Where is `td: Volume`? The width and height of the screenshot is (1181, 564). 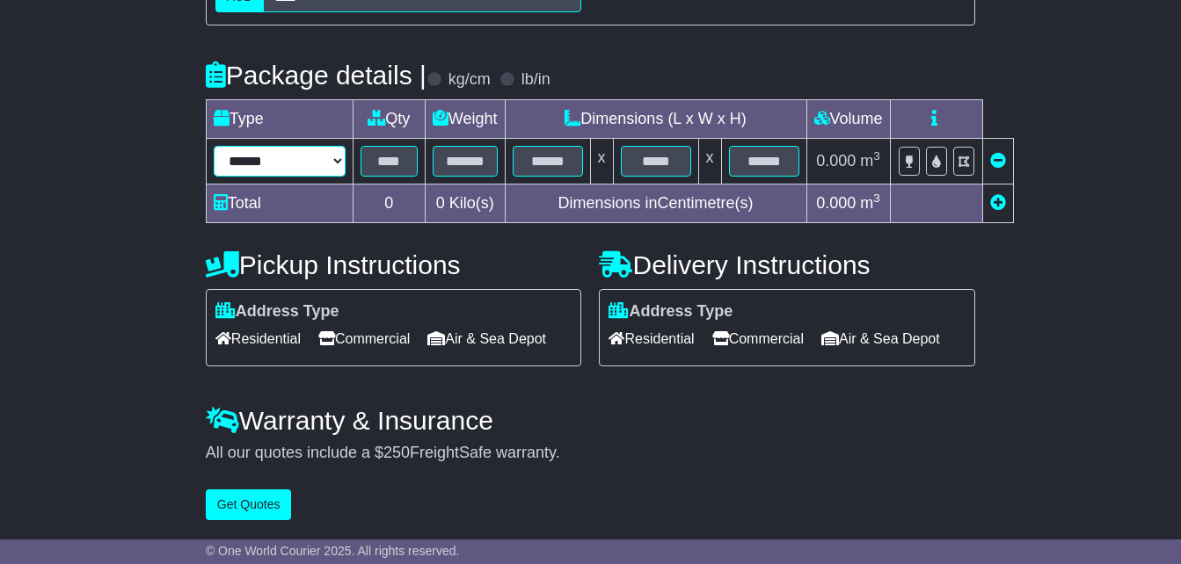
td: Volume is located at coordinates (847, 119).